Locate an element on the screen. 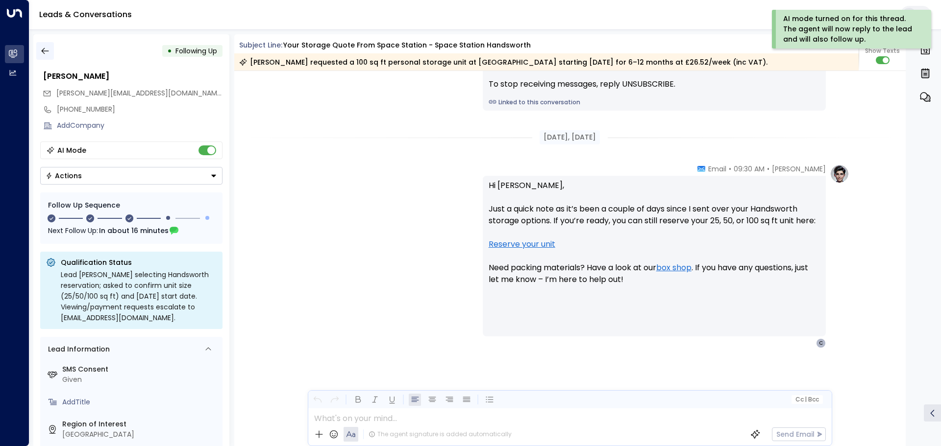 The height and width of the screenshot is (446, 941). span: In about 16 minutes is located at coordinates (134, 231).